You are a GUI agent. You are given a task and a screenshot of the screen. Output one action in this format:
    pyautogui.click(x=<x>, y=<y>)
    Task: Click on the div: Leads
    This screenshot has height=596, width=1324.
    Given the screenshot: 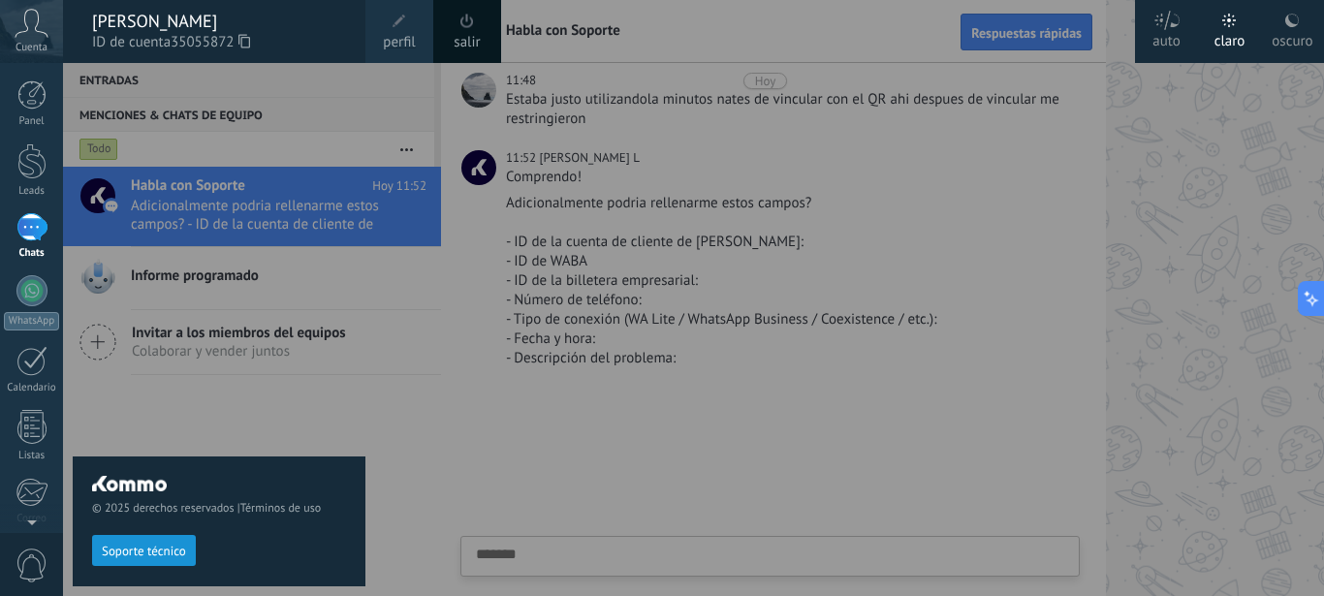 What is the action you would take?
    pyautogui.click(x=32, y=191)
    